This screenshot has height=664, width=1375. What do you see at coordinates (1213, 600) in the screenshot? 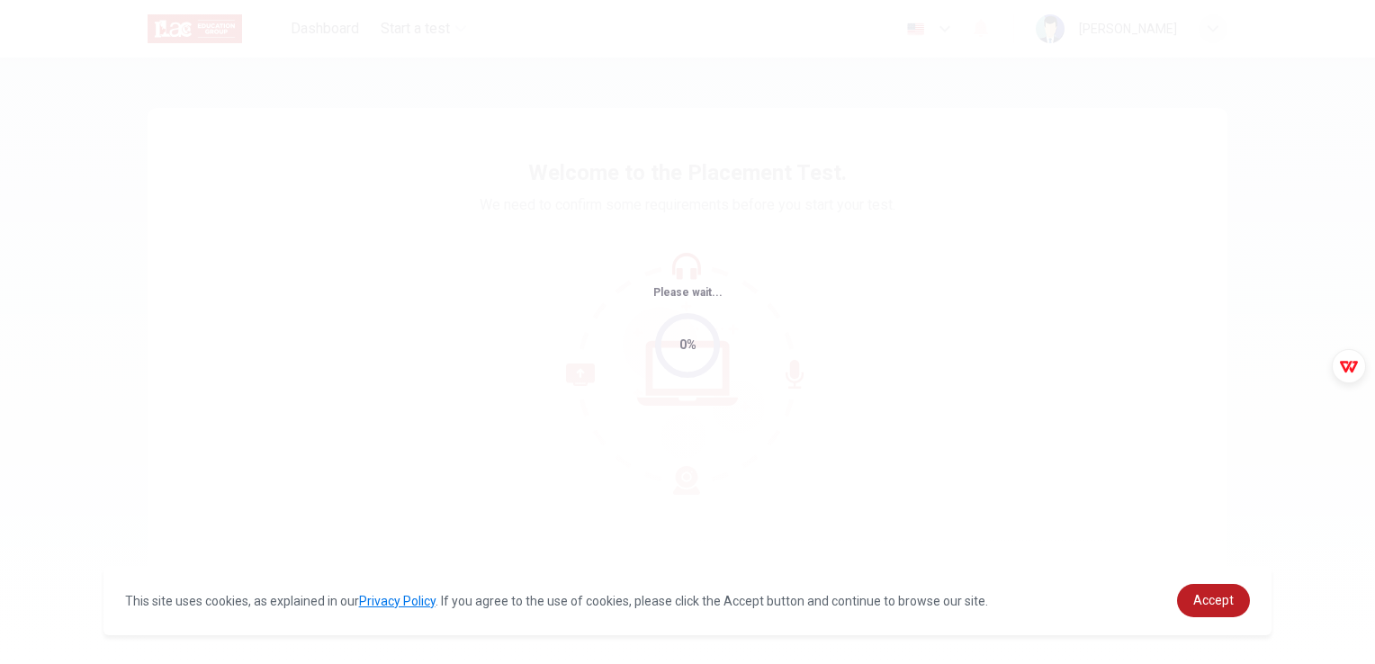
I see `span: Accept` at bounding box center [1213, 600].